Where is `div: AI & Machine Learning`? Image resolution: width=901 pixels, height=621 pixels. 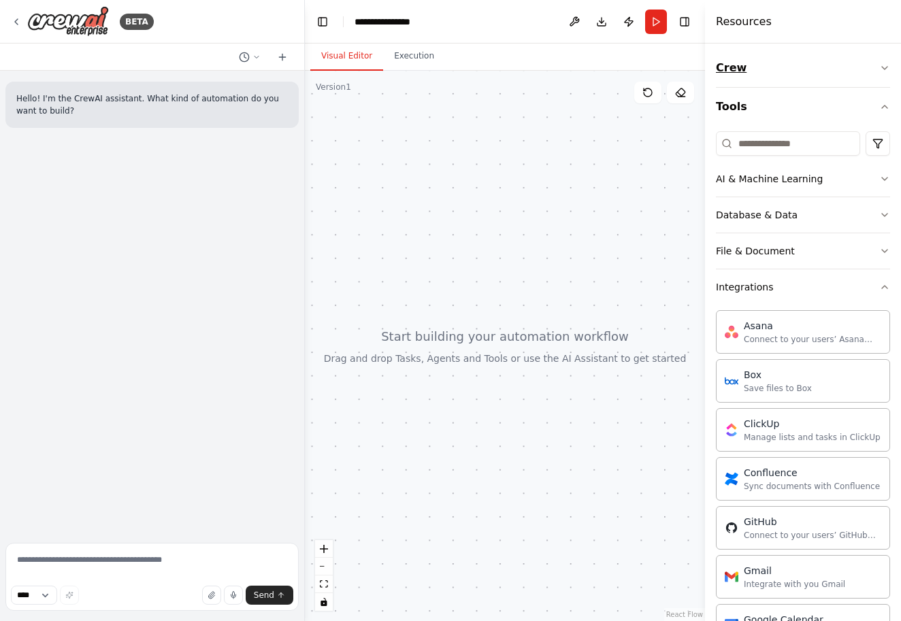
div: AI & Machine Learning is located at coordinates (769, 179).